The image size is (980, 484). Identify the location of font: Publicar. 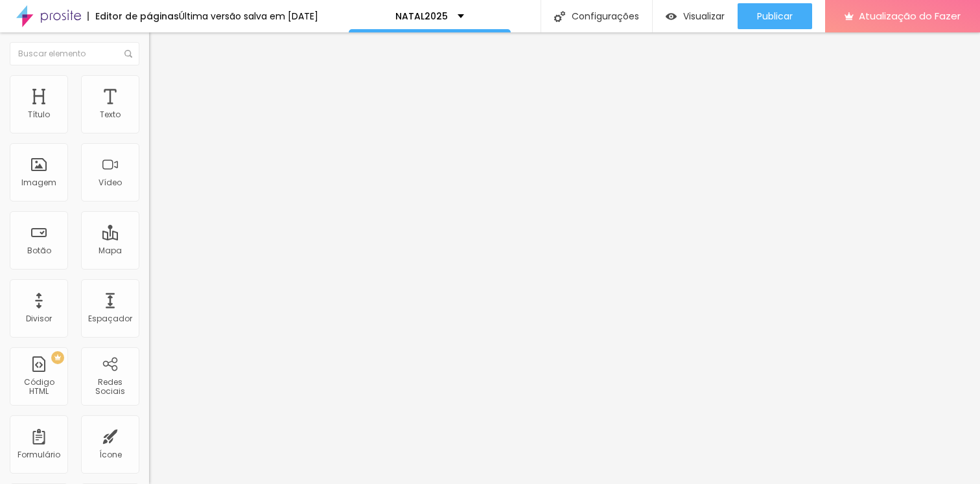
(774, 16).